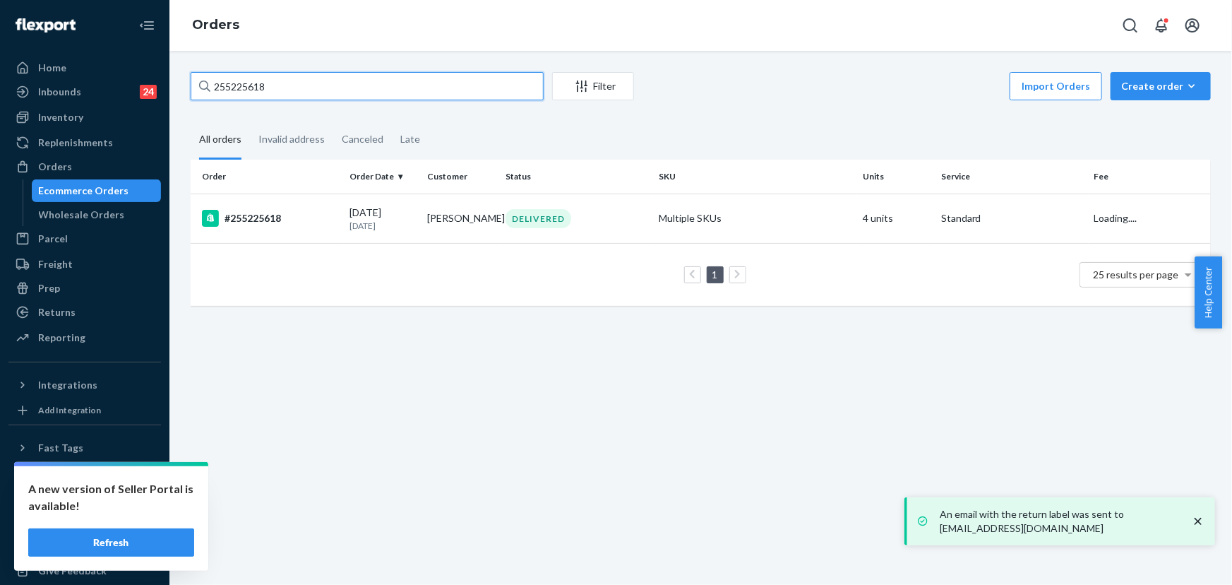  What do you see at coordinates (61, 448) in the screenshot?
I see `div: Fast Tags` at bounding box center [61, 448].